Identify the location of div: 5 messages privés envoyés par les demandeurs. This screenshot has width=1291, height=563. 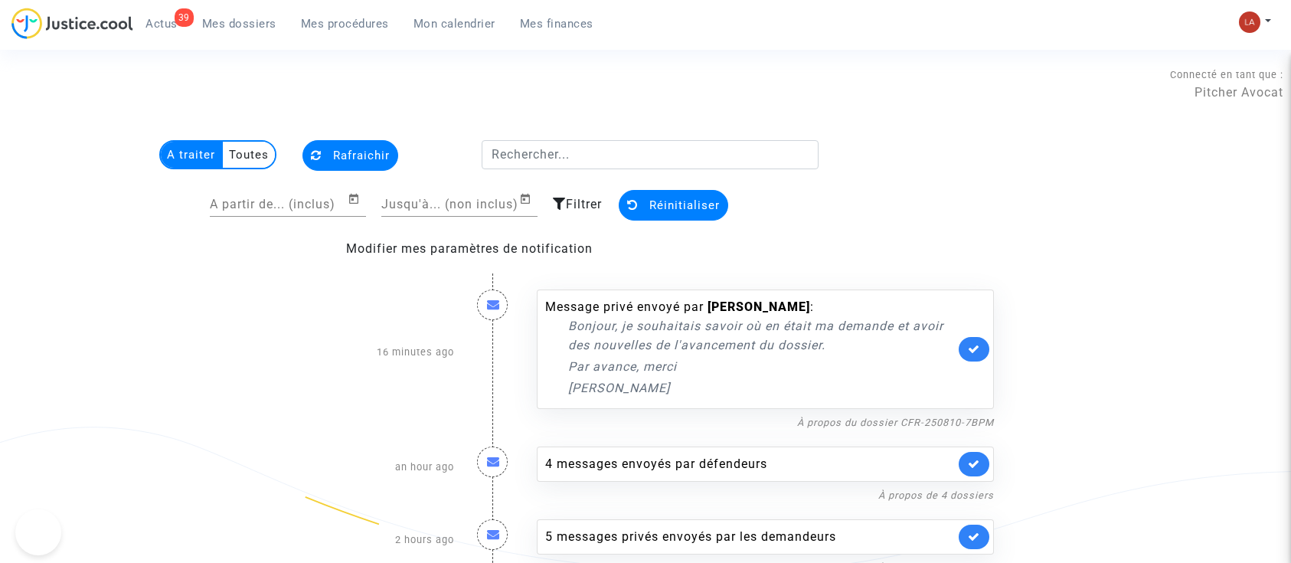
(749, 537).